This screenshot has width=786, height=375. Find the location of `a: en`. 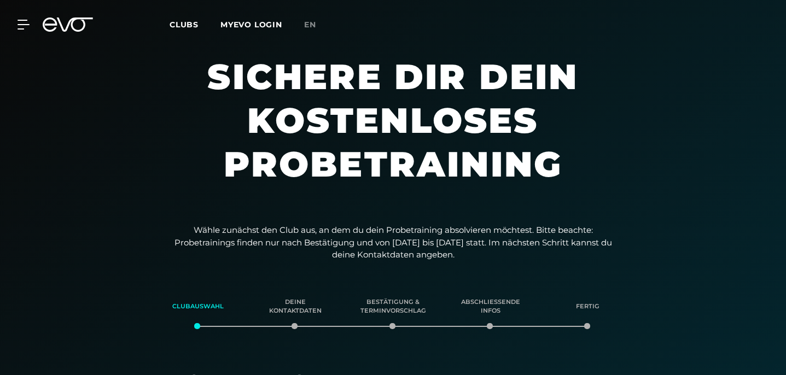

a: en is located at coordinates (317, 25).